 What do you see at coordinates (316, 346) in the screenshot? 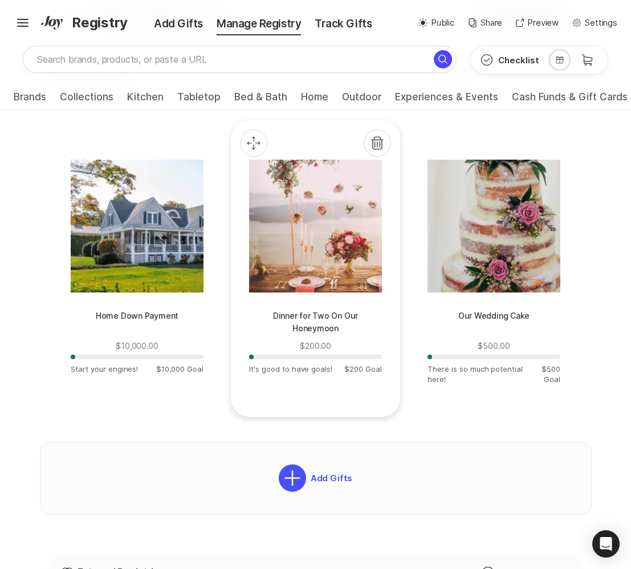
I see `p: $200.00` at bounding box center [316, 346].